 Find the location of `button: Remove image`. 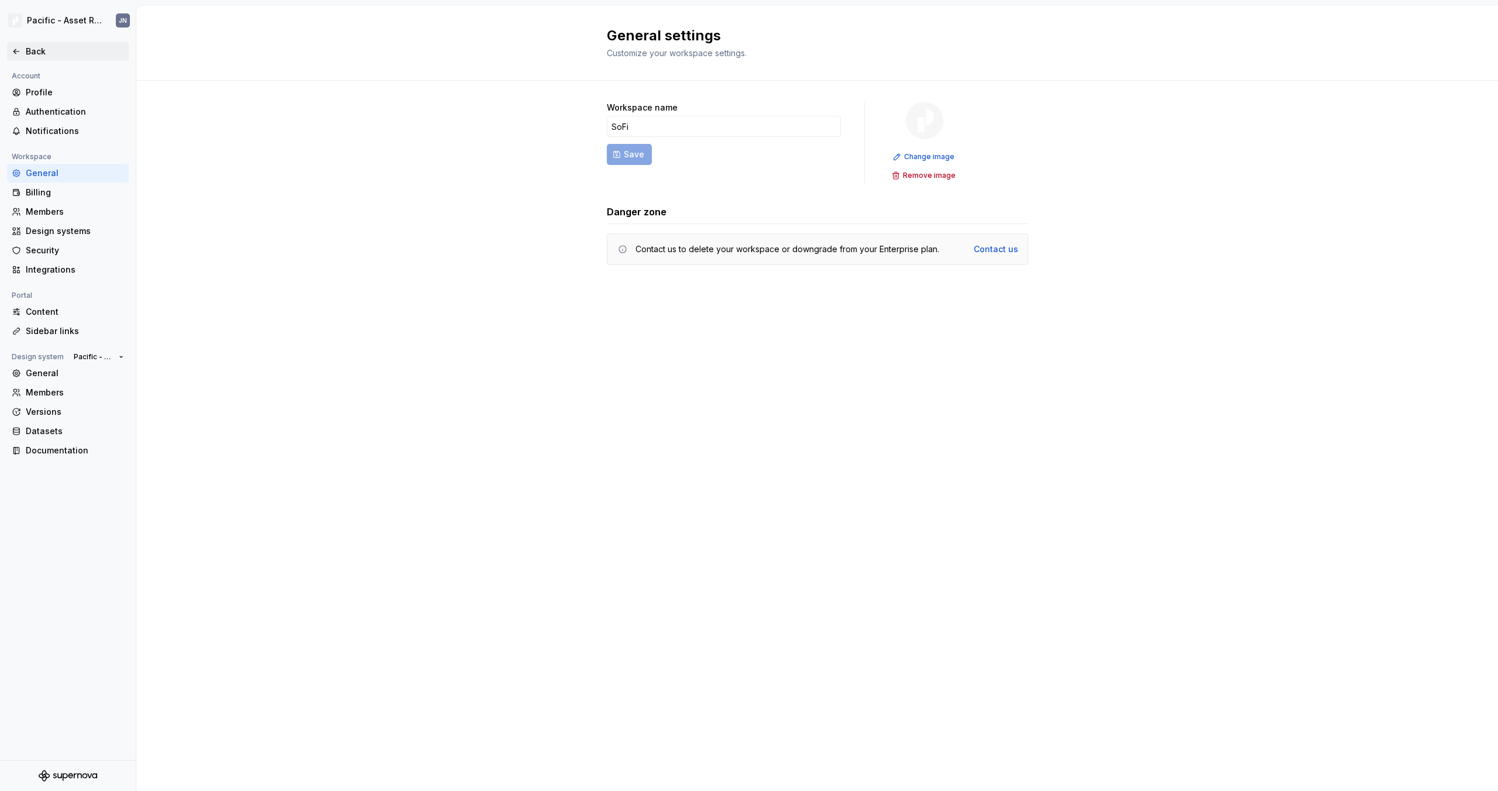

button: Remove image is located at coordinates (925, 176).